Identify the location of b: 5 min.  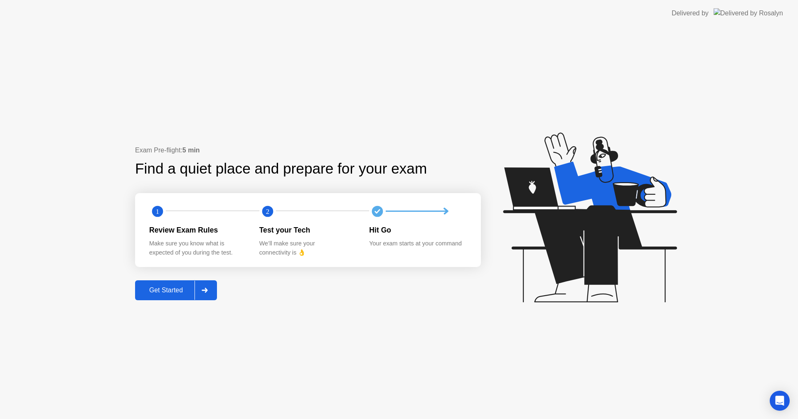
(191, 150).